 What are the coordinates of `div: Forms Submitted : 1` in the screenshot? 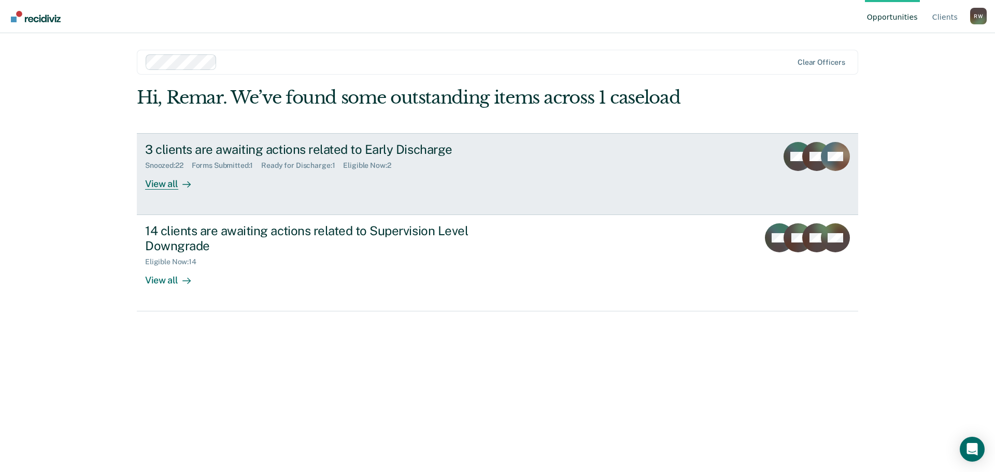 It's located at (226, 165).